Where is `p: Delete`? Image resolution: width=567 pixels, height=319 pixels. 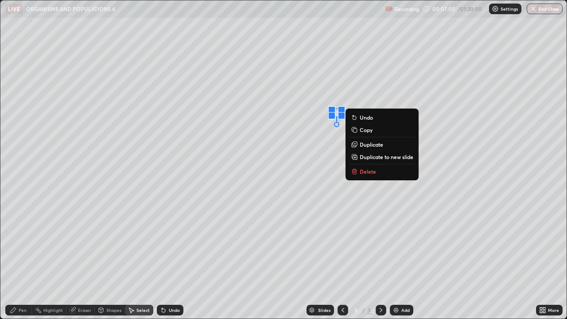 p: Delete is located at coordinates (368, 172).